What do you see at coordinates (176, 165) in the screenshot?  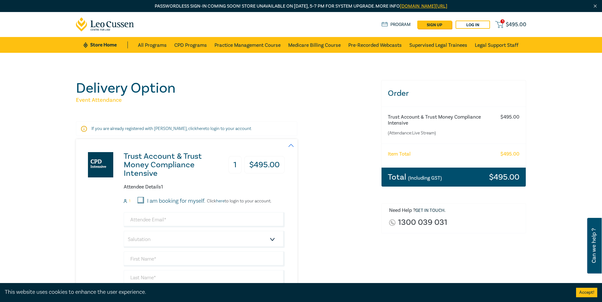 I see `h3: Trust Account & Trust Money Compliance Intensive` at bounding box center [176, 165].